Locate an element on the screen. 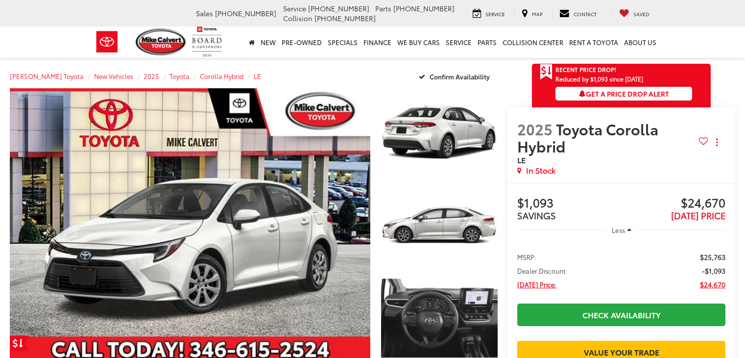 The image size is (745, 358). a: Map is located at coordinates (532, 14).